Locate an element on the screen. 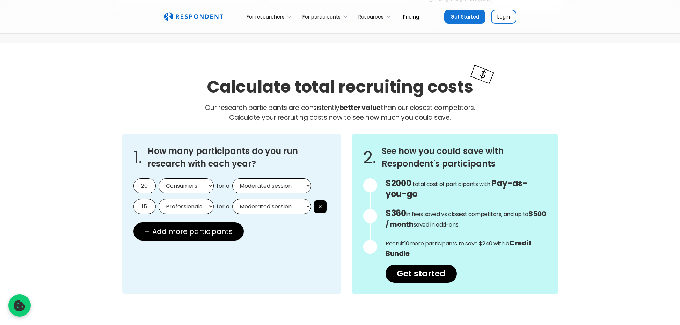  strong: better value is located at coordinates (360, 108).